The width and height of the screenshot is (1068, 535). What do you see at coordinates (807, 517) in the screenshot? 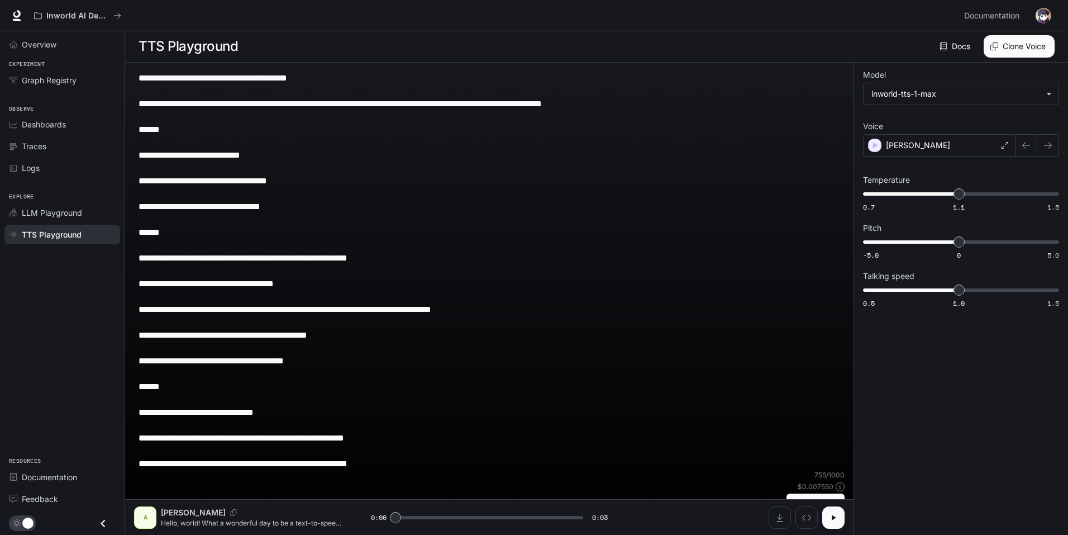
I see `button: Inspect` at bounding box center [807, 517].